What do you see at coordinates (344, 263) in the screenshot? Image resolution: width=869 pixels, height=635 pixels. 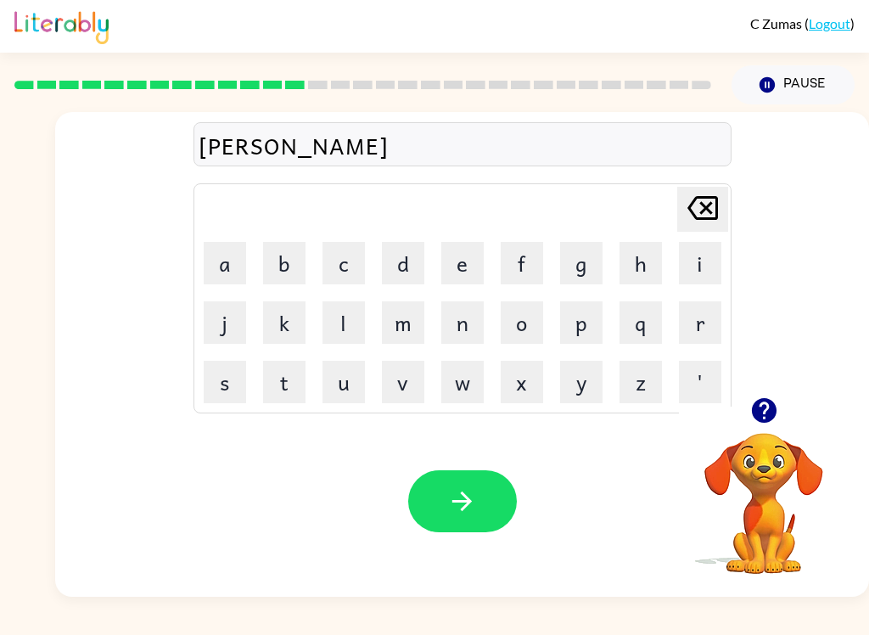 I see `button: c` at bounding box center [344, 263].